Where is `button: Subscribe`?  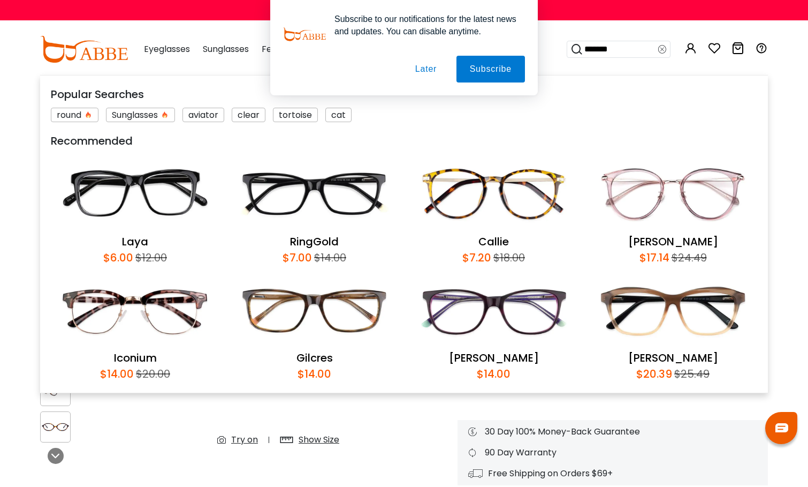 button: Subscribe is located at coordinates (491, 69).